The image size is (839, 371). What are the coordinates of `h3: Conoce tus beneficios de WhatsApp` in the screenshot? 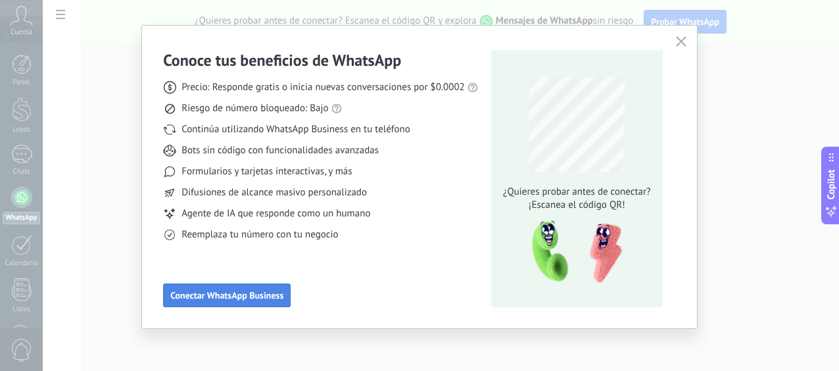 It's located at (282, 60).